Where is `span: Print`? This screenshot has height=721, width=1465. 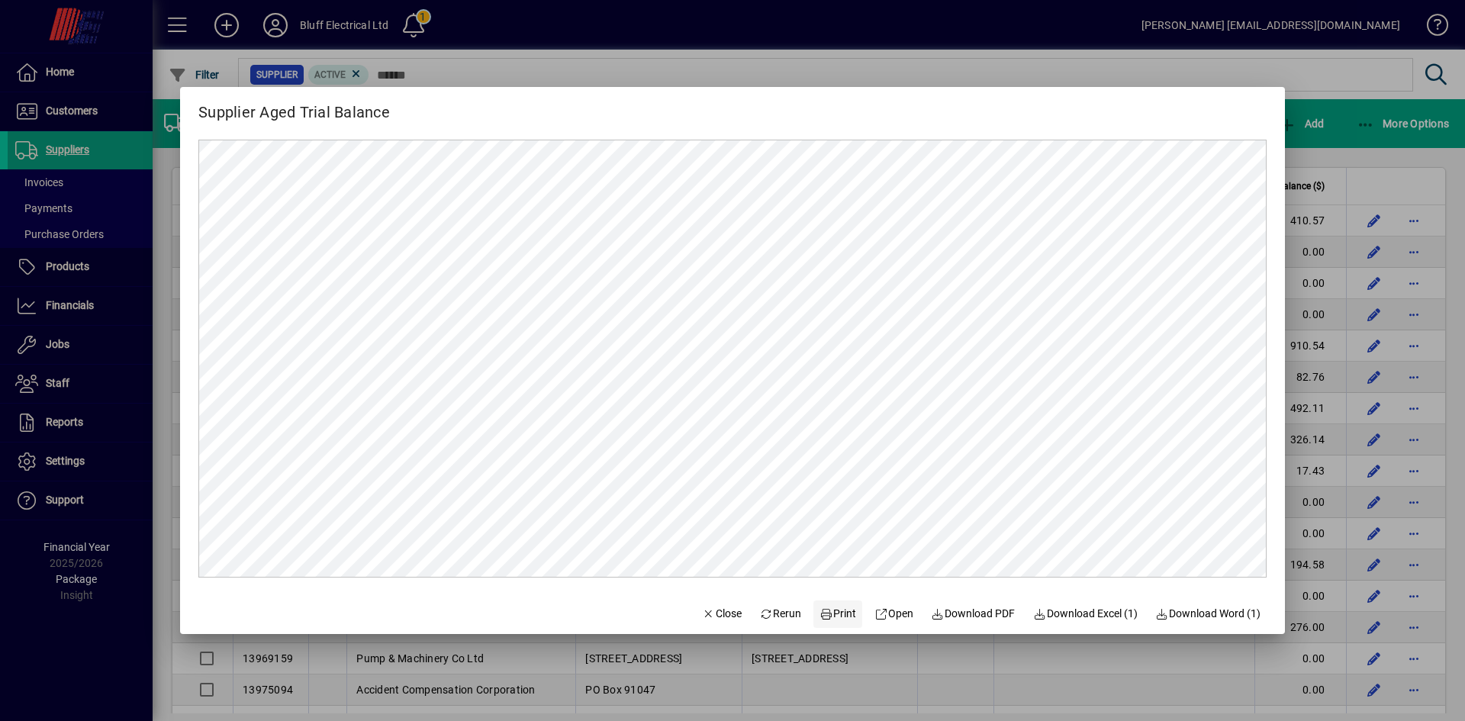
span: Print is located at coordinates (838, 614).